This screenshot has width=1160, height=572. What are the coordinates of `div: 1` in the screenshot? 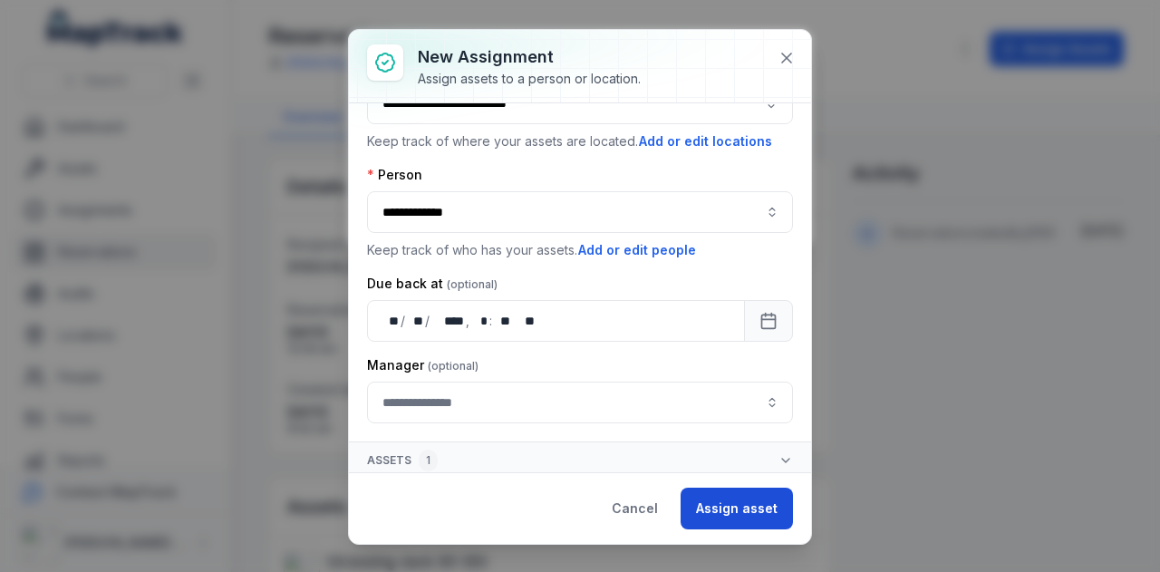 It's located at (428, 460).